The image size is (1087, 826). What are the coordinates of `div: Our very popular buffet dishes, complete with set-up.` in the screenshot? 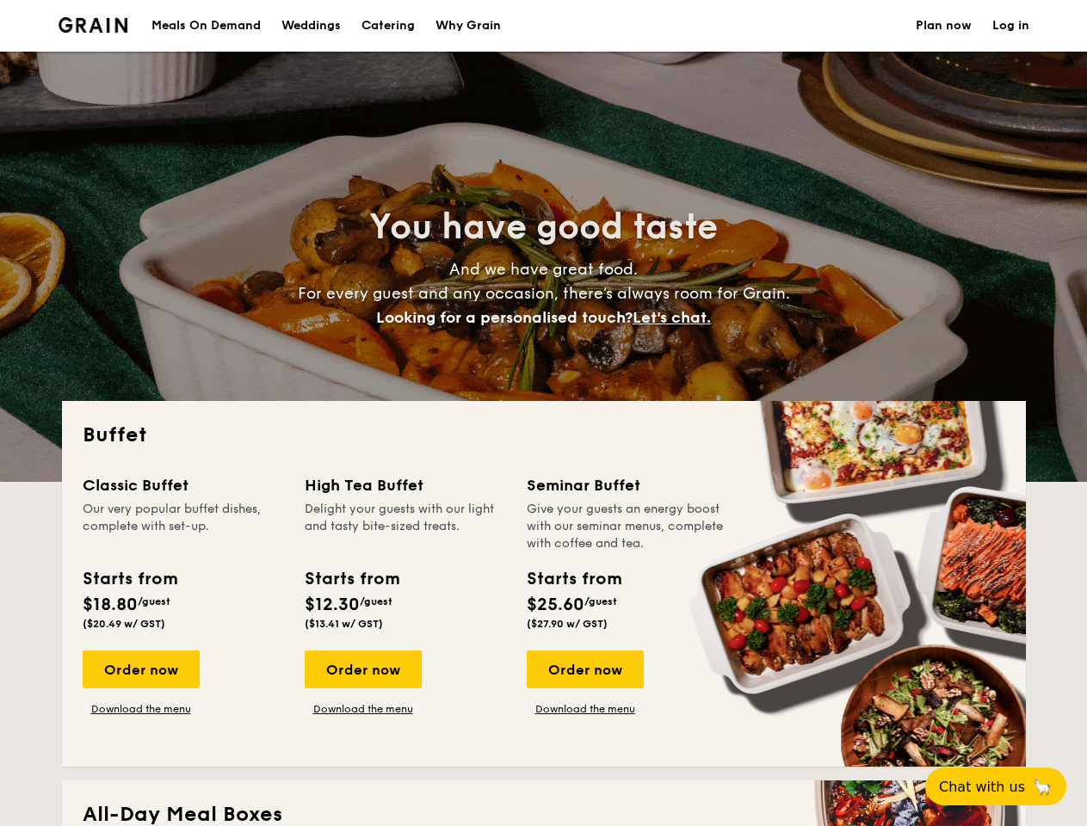 It's located at (183, 527).